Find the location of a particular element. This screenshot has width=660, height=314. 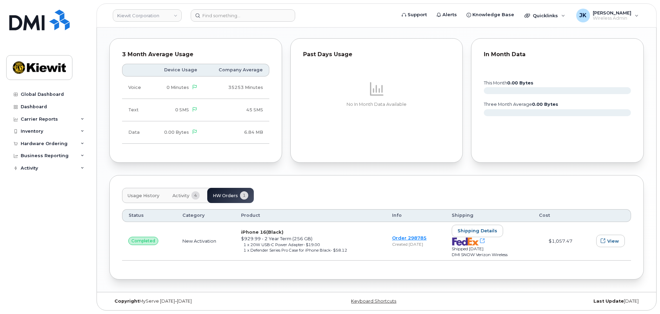

td: New Activation is located at coordinates (206, 241).